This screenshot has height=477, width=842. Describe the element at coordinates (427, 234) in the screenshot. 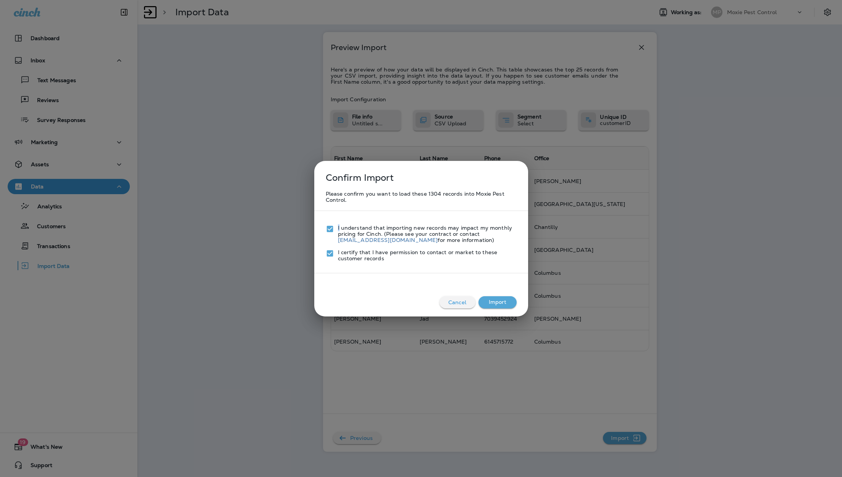

I see `p: I understand that importing new records may impact my monthly pricing for Cinch. (Please see your...` at that location.